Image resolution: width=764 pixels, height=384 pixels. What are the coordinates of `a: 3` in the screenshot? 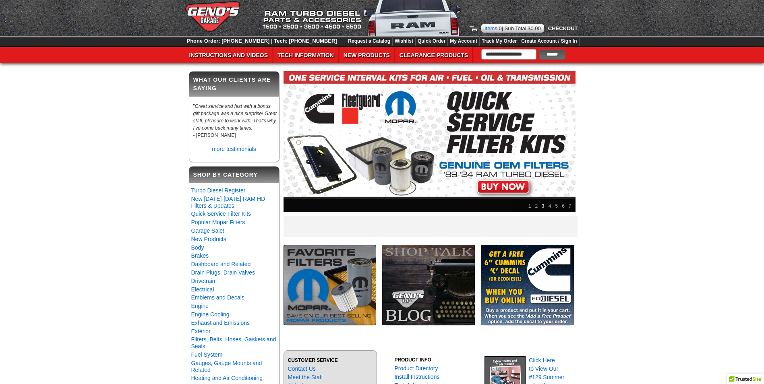 It's located at (543, 206).